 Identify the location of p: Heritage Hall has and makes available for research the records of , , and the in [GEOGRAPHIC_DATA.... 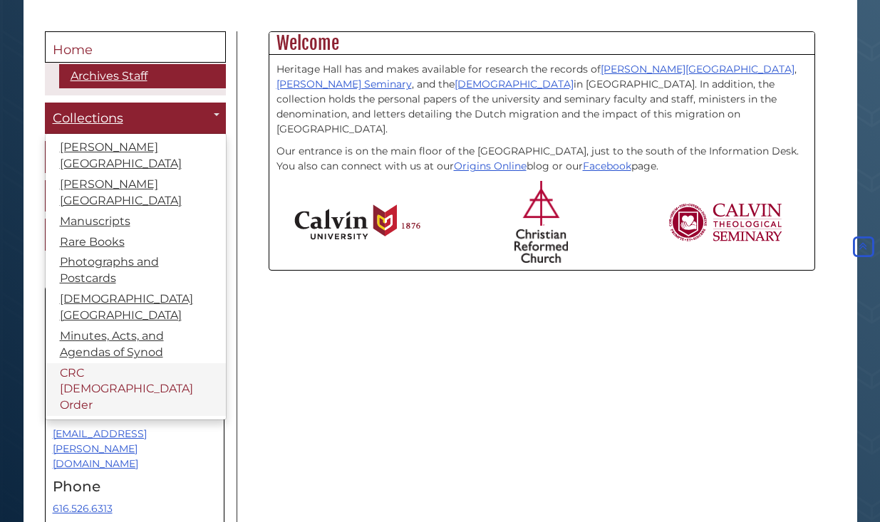
(542, 99).